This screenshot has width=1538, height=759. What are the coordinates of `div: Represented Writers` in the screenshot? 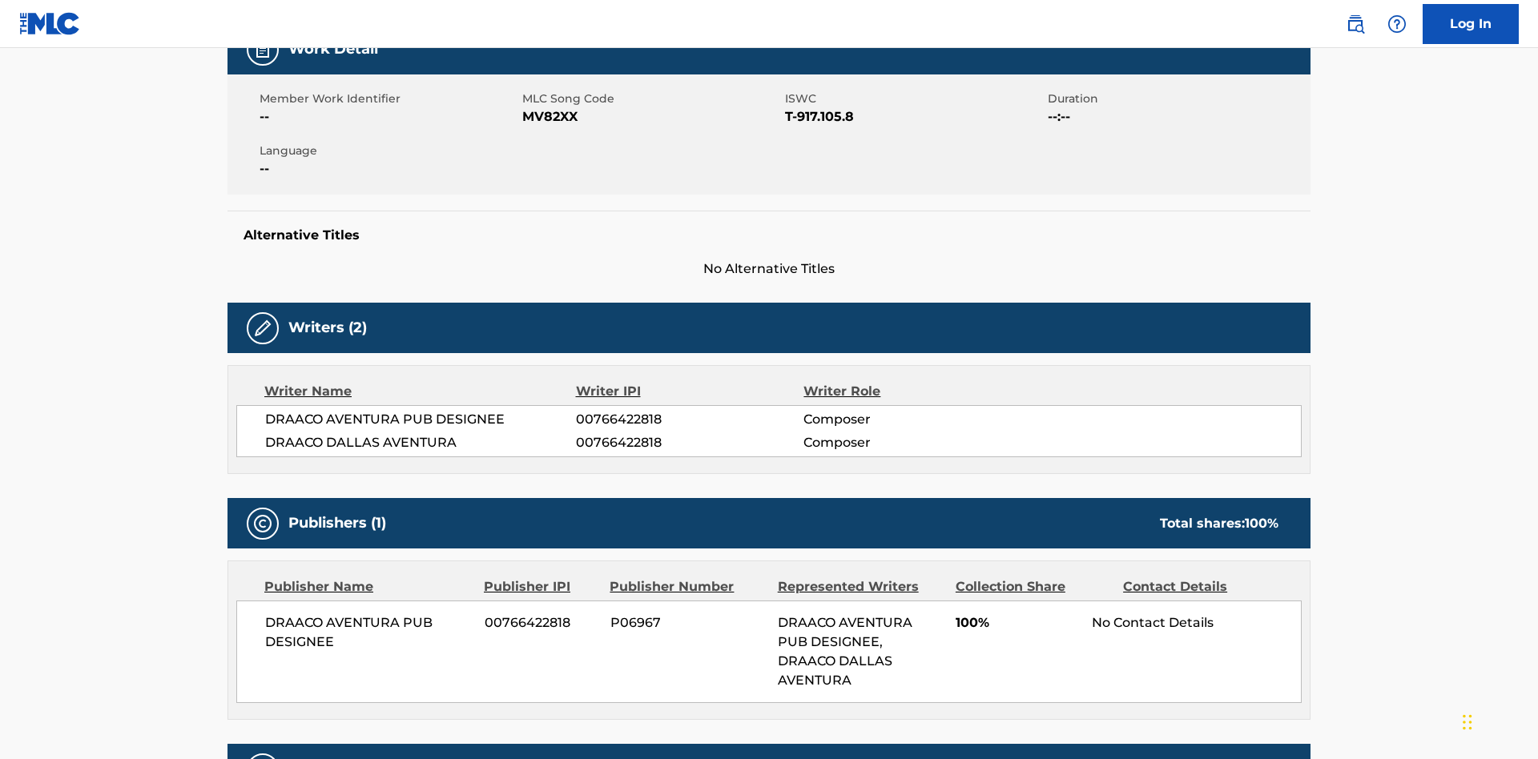 It's located at (860, 587).